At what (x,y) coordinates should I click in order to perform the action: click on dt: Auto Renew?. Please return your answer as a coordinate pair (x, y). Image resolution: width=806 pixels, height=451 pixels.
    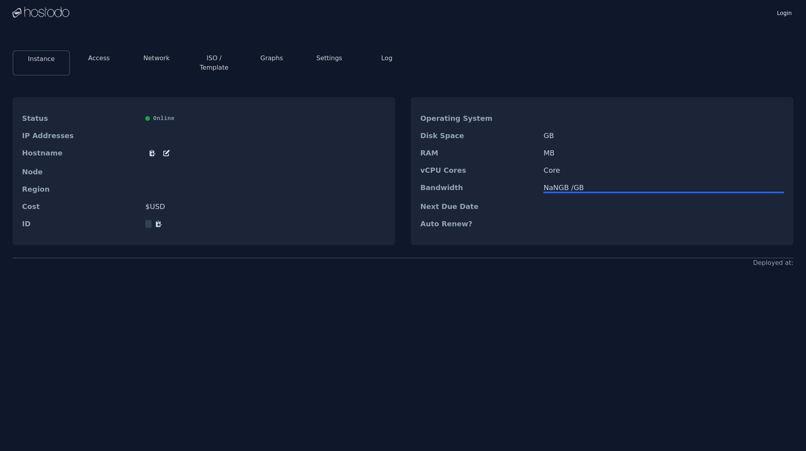
    Looking at the image, I should click on (478, 224).